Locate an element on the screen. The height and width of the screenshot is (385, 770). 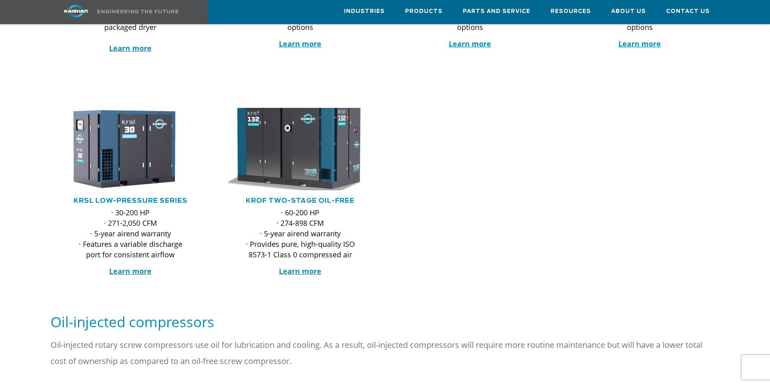
span: Contact Us is located at coordinates (688, 11).